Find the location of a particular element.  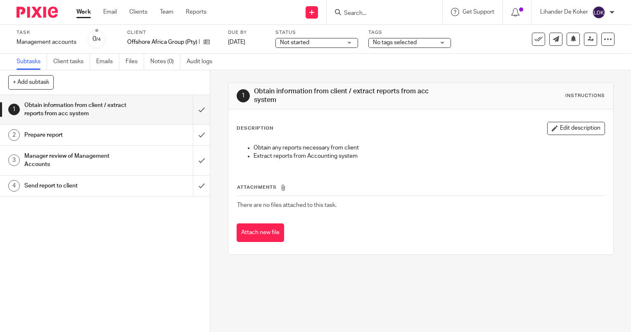

img: Pixie is located at coordinates (37, 12).